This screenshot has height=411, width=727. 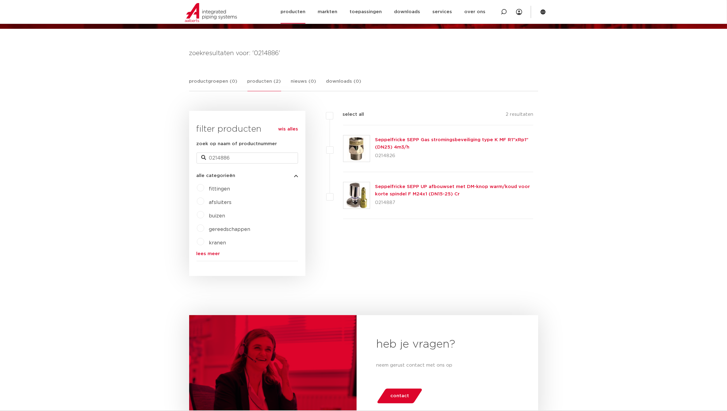 What do you see at coordinates (399, 396) in the screenshot?
I see `span: contact` at bounding box center [399, 396].